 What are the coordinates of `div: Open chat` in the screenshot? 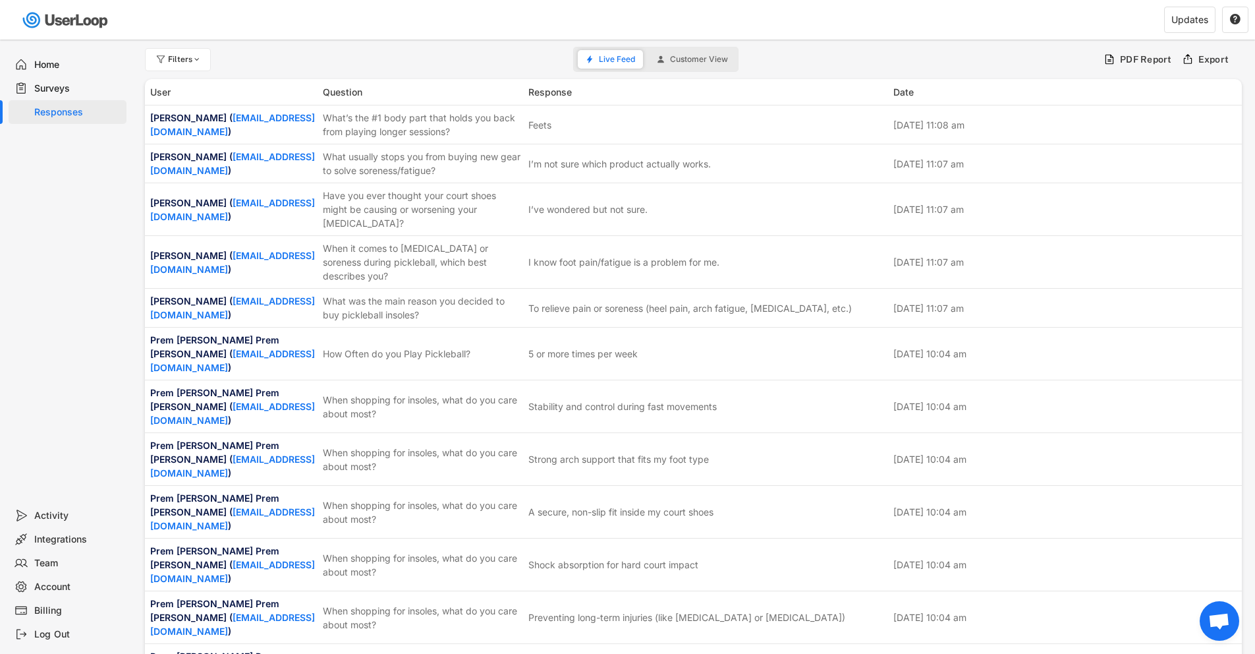 It's located at (1220, 621).